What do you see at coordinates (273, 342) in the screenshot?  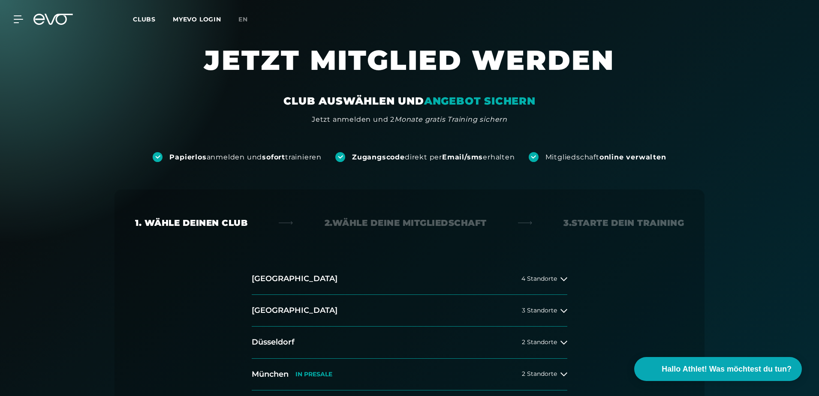 I see `h2: Düsseldorf` at bounding box center [273, 342].